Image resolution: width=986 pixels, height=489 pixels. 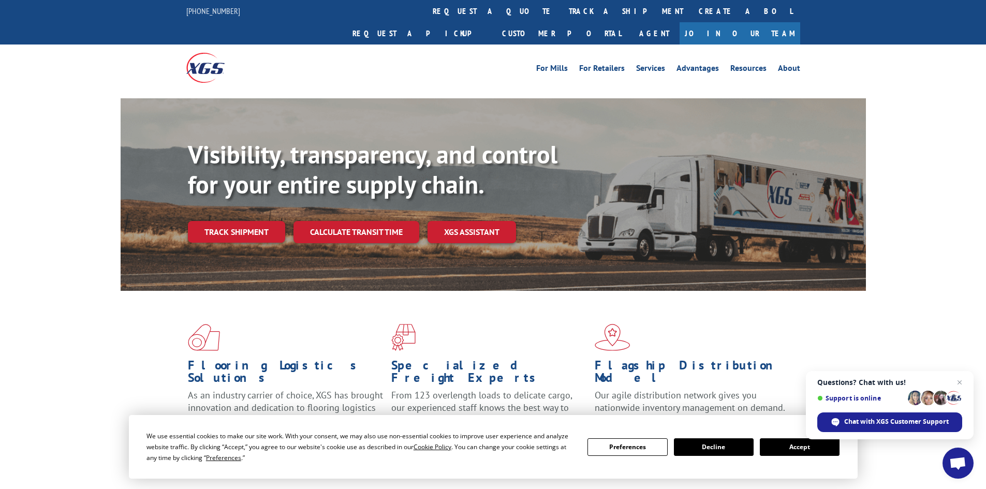 I want to click on a: Track shipment, so click(x=237, y=232).